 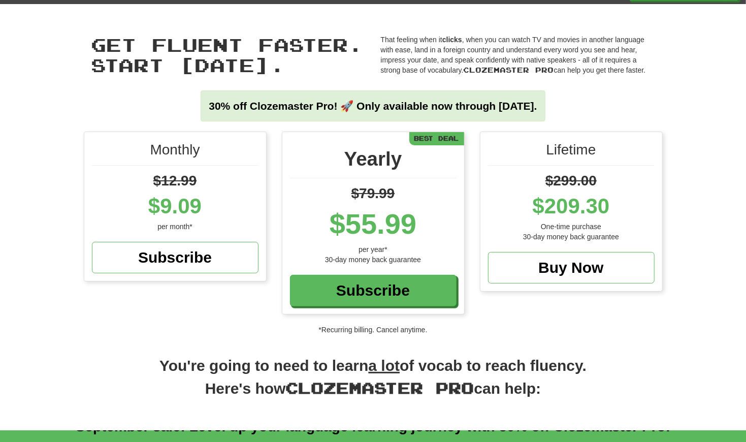 I want to click on span: $12.99, so click(x=175, y=180).